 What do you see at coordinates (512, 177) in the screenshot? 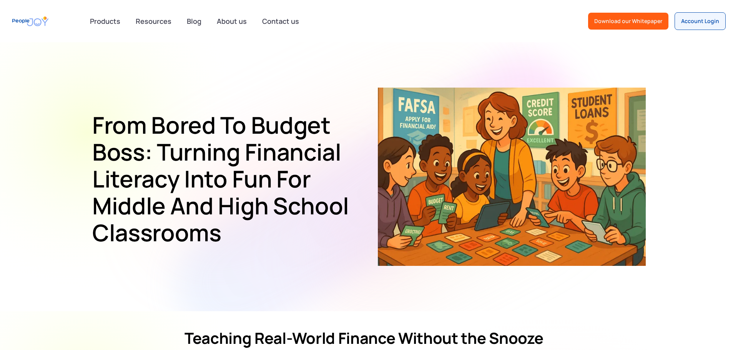
I see `img: A lively classroom with students participating in a budgeting game, surrounded by posters about F...` at bounding box center [512, 177].